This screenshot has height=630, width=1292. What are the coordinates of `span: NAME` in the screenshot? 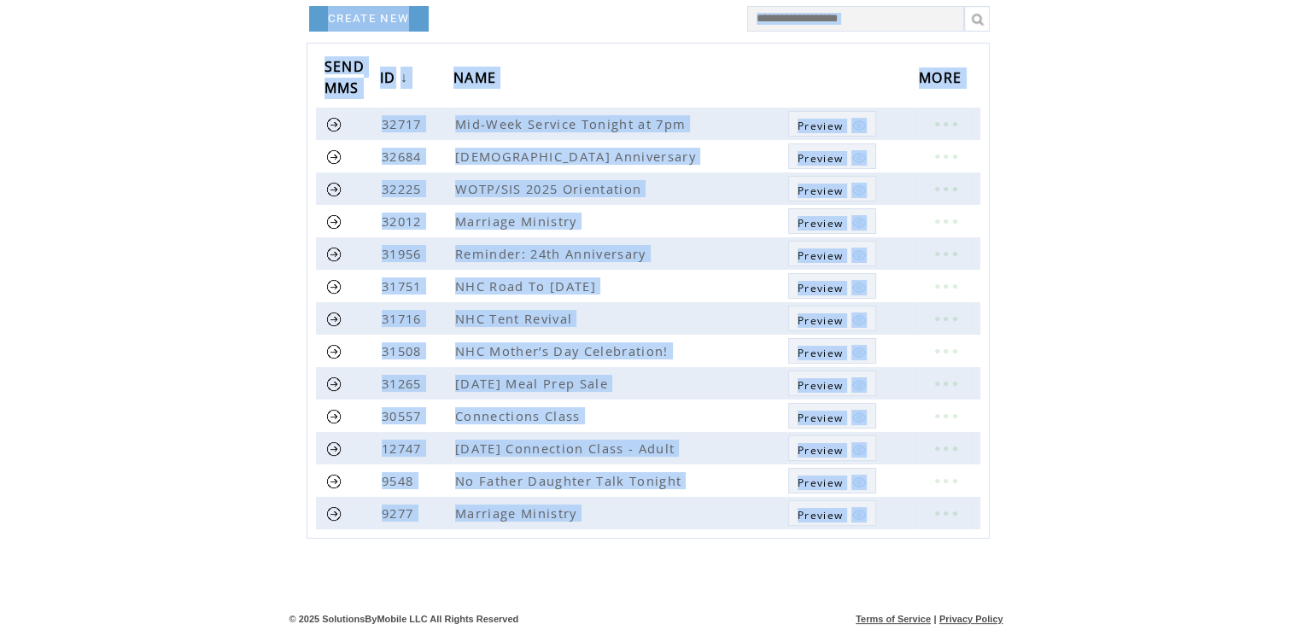 It's located at (477, 79).